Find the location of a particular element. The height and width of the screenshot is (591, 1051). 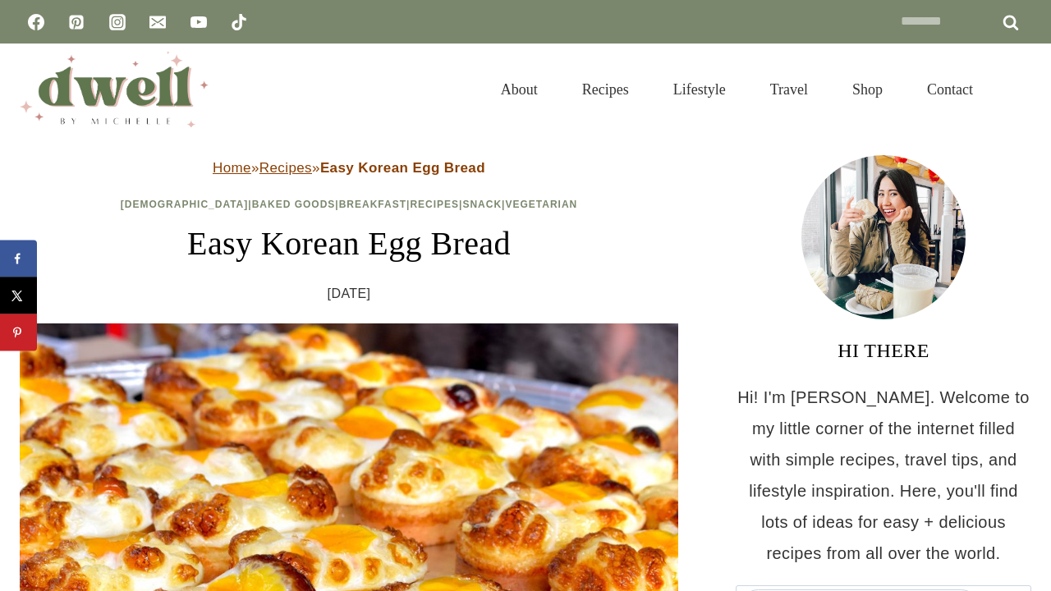

a: Lifestyle is located at coordinates (699, 89).